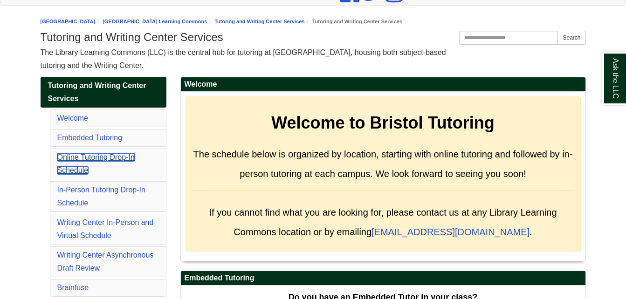 This screenshot has height=299, width=626. What do you see at coordinates (105, 261) in the screenshot?
I see `a: Writing Center Asynchronous Draft Review` at bounding box center [105, 261].